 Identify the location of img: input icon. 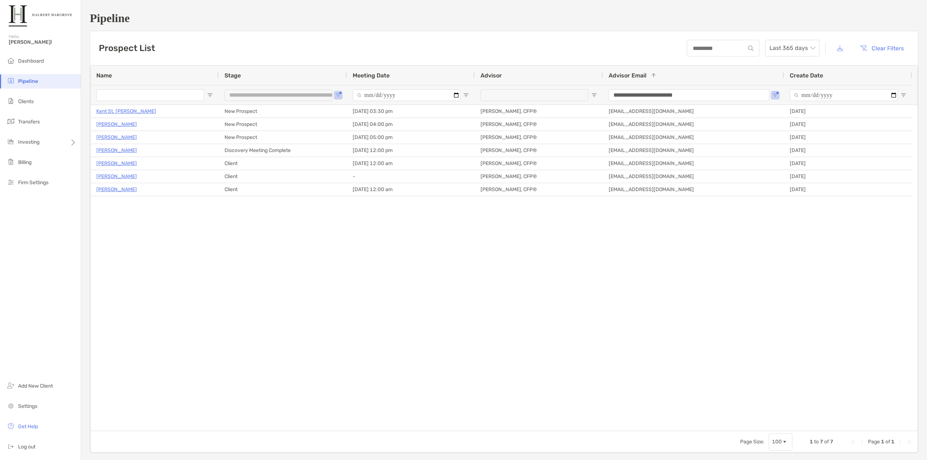
(751, 48).